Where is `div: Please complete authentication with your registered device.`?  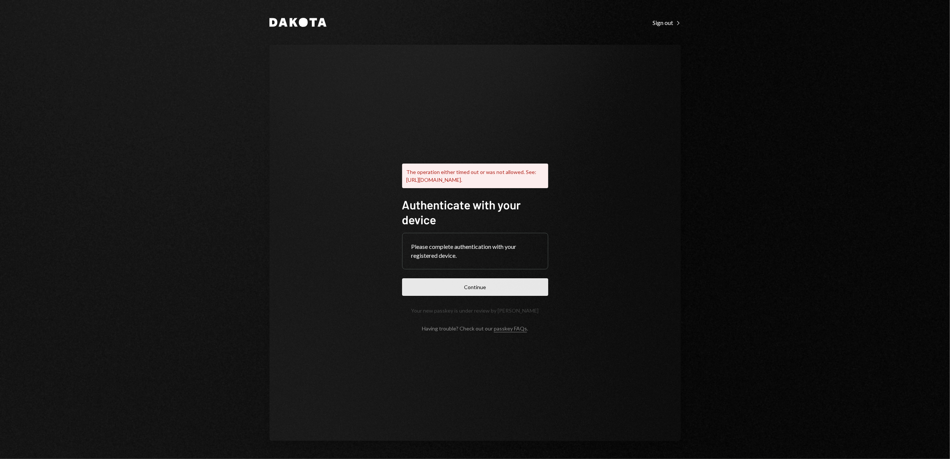 div: Please complete authentication with your registered device. is located at coordinates (475, 251).